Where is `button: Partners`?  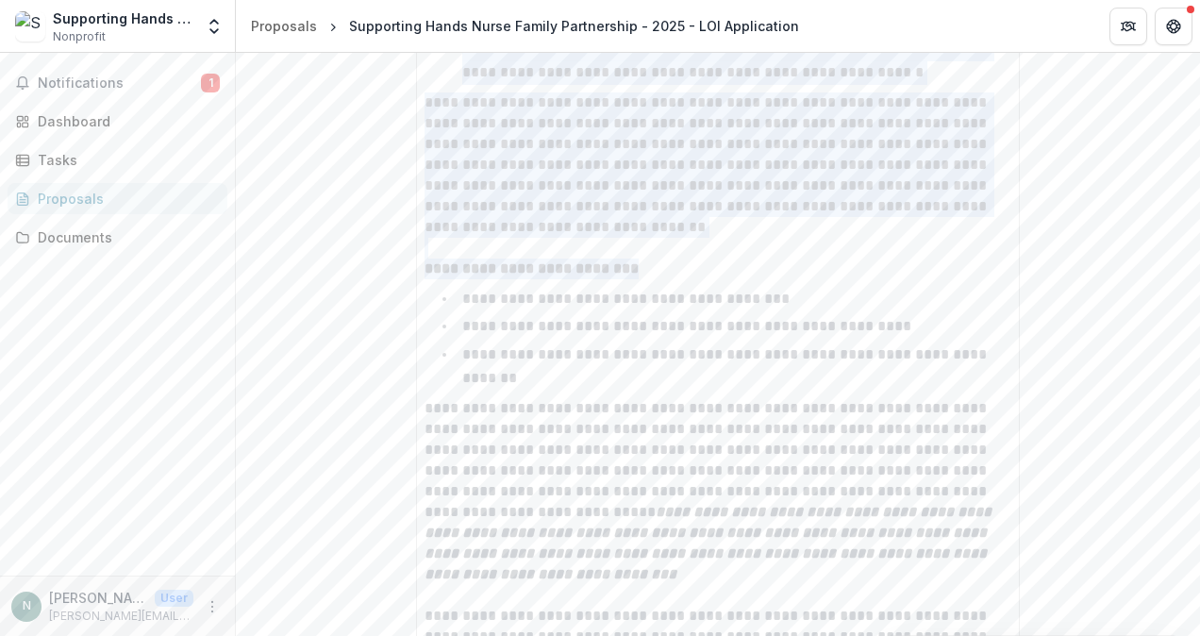 button: Partners is located at coordinates (1128, 26).